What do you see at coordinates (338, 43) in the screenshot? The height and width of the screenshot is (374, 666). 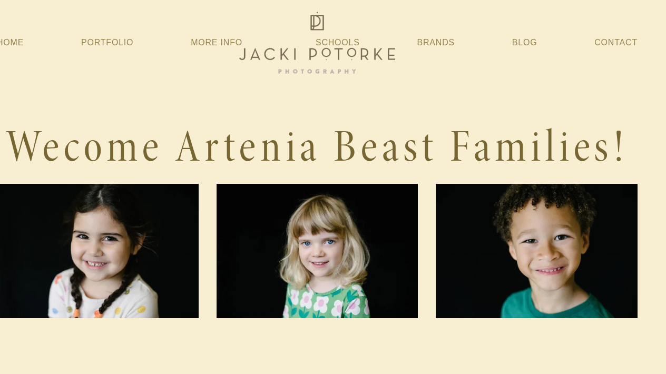 I see `a: Schools` at bounding box center [338, 43].